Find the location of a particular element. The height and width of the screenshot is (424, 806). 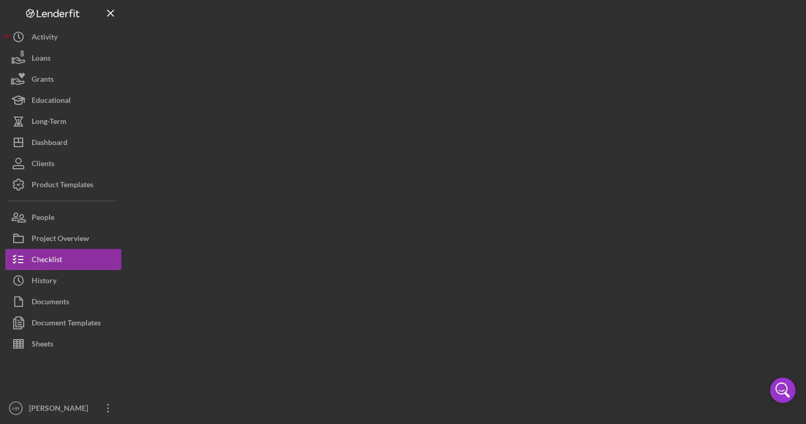

div: Document Templates is located at coordinates (66, 324).